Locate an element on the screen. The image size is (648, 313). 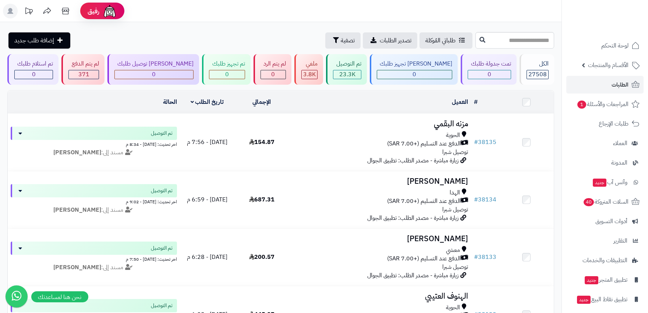
span: الأقسام والمنتجات is located at coordinates (608, 65).